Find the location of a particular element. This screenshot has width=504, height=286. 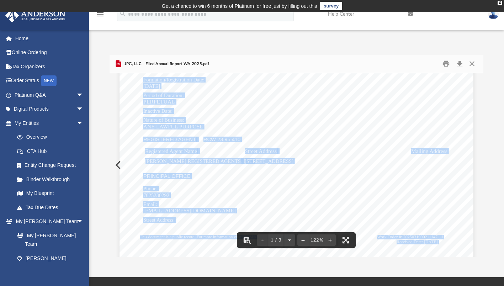

button: Zoom out is located at coordinates (303, 240).